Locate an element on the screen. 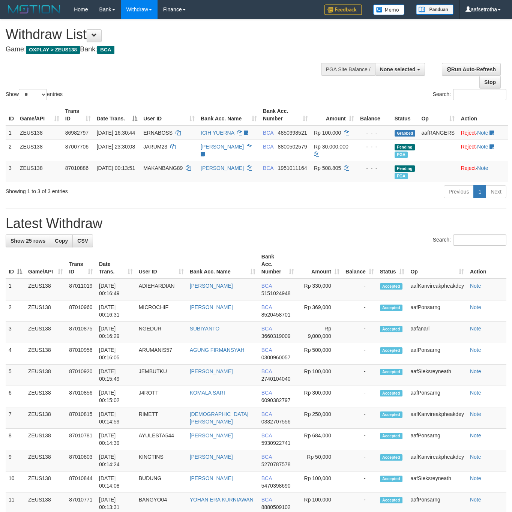 The height and width of the screenshot is (512, 512). td: 3 is located at coordinates (11, 172).